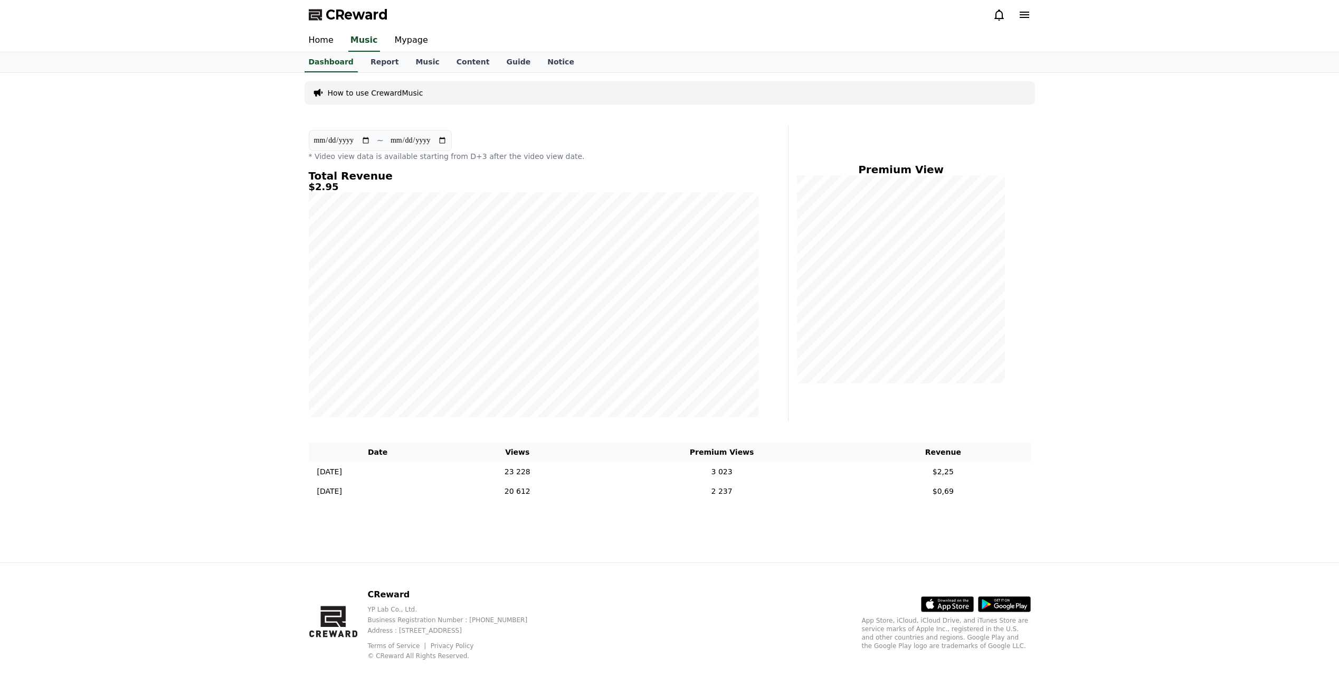  I want to click on p: © CReward All Rights Reserved., so click(455, 656).